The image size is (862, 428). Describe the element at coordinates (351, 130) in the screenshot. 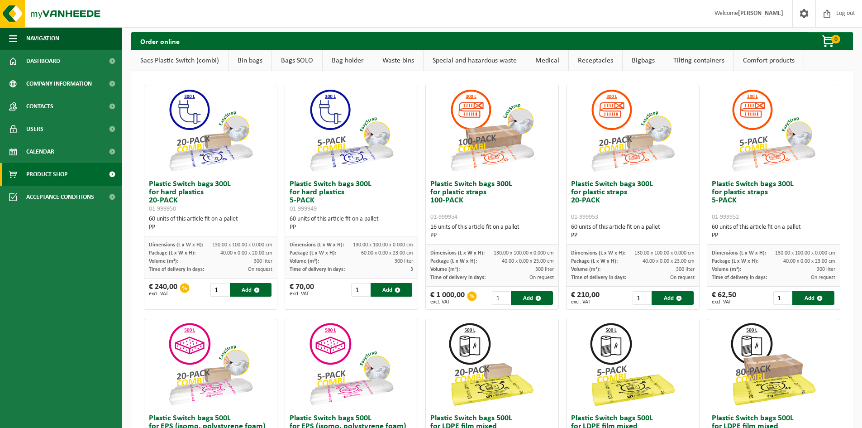

I see `img: 01-999949` at that location.